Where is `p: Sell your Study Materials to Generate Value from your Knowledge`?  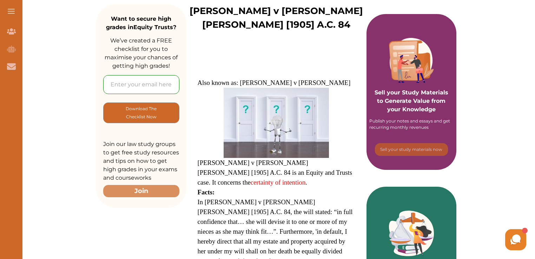 p: Sell your Study Materials to Generate Value from your Knowledge is located at coordinates (411, 91).